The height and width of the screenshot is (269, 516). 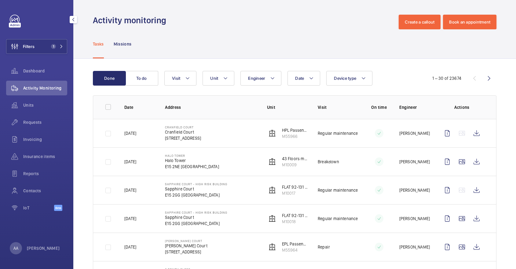 What do you see at coordinates (329, 162) in the screenshot?
I see `p: Breakdown` at bounding box center [329, 162].